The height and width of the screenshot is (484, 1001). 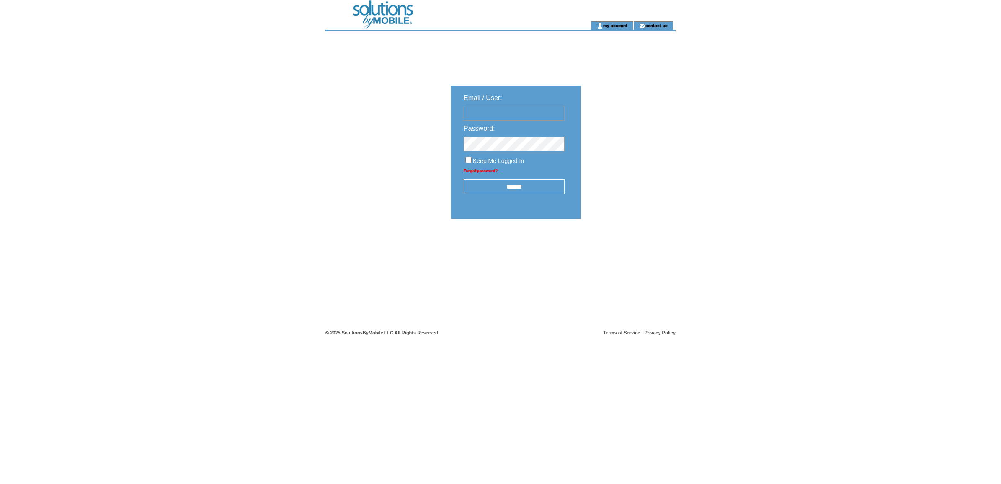 I want to click on a: Privacy Policy, so click(x=660, y=333).